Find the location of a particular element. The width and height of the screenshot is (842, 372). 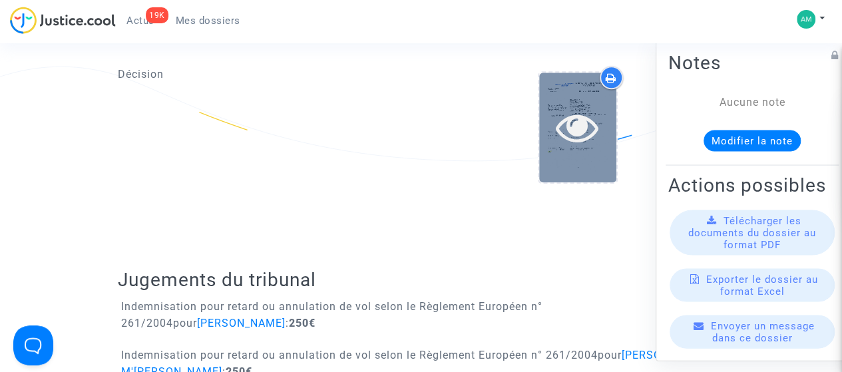

a: Mes dossiers is located at coordinates (208, 21).